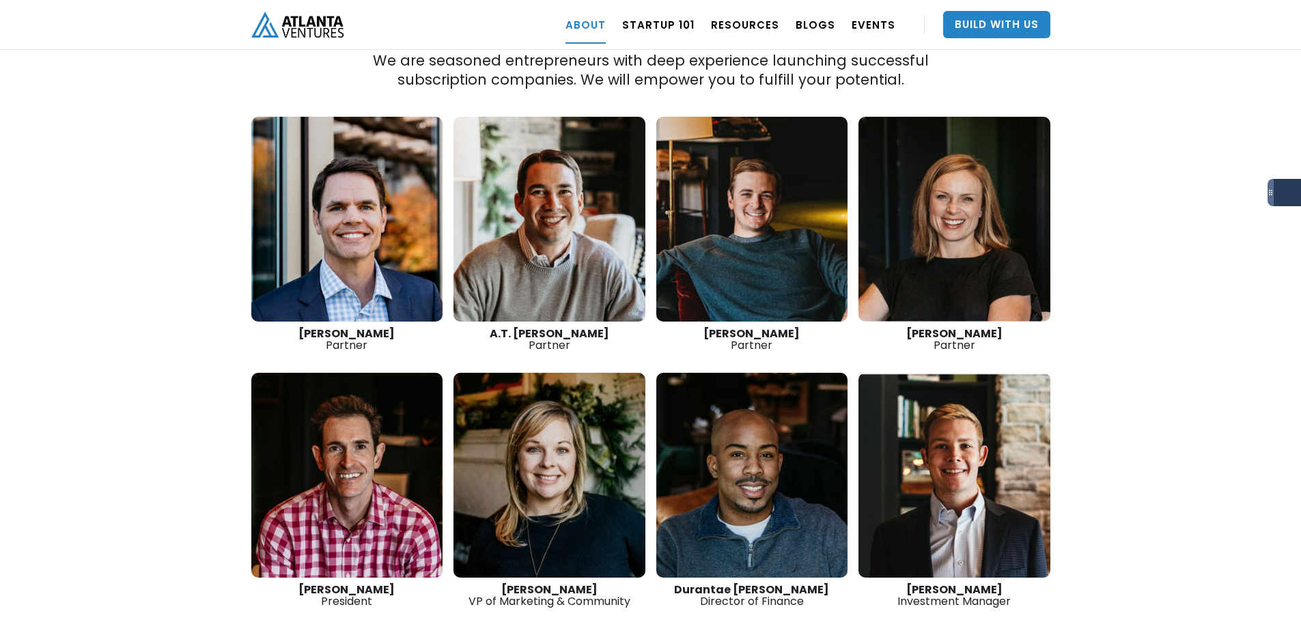 This screenshot has height=622, width=1301. What do you see at coordinates (996, 25) in the screenshot?
I see `a: Build With Us` at bounding box center [996, 25].